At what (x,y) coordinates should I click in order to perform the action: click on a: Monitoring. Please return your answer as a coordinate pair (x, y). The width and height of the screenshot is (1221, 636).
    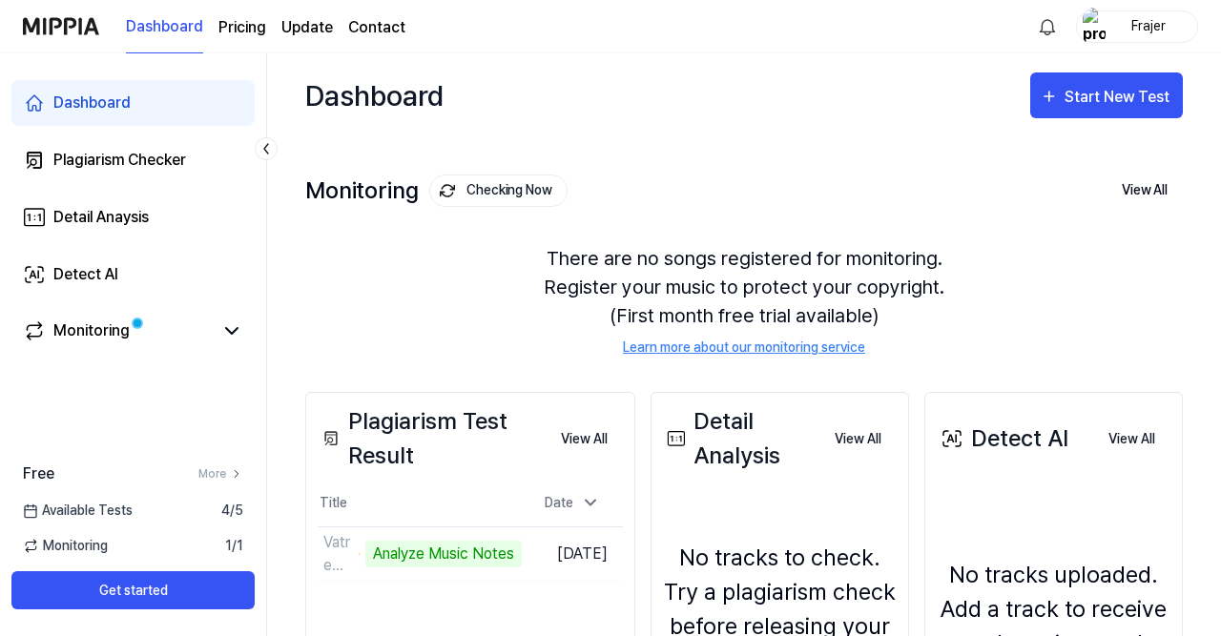
    Looking at the image, I should click on (117, 331).